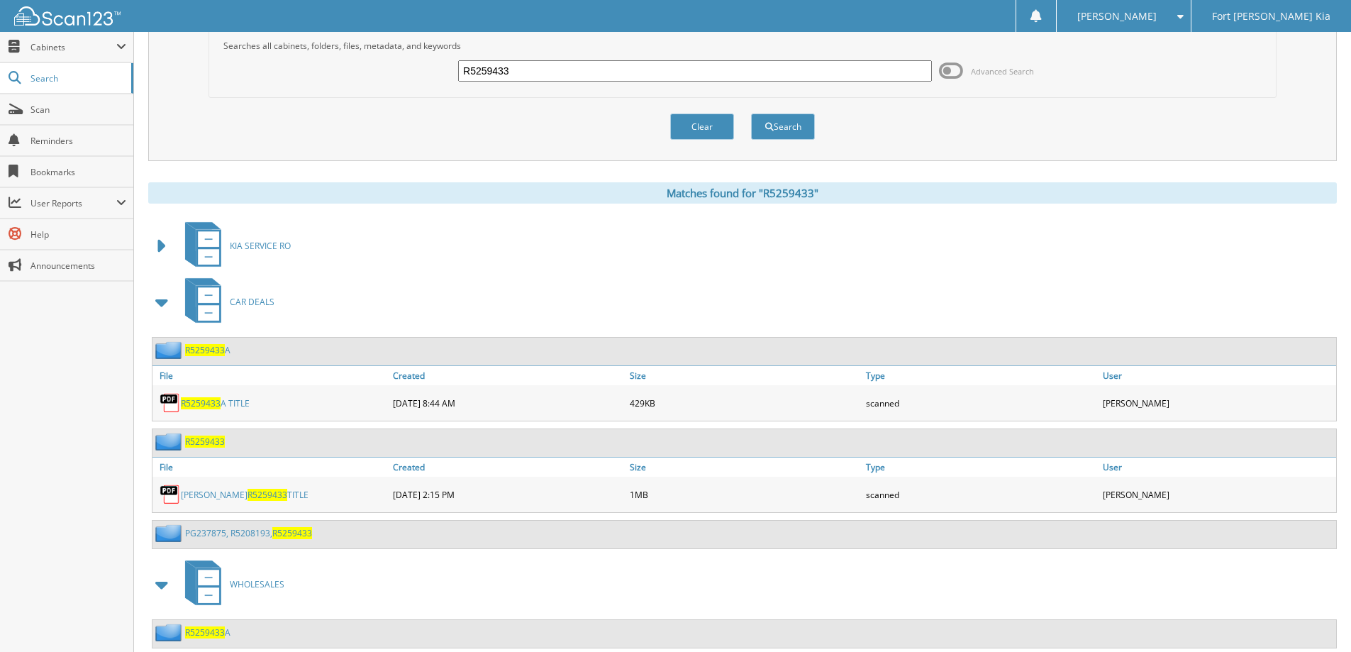  Describe the element at coordinates (260, 245) in the screenshot. I see `span: KIA SERVICE RO` at that location.